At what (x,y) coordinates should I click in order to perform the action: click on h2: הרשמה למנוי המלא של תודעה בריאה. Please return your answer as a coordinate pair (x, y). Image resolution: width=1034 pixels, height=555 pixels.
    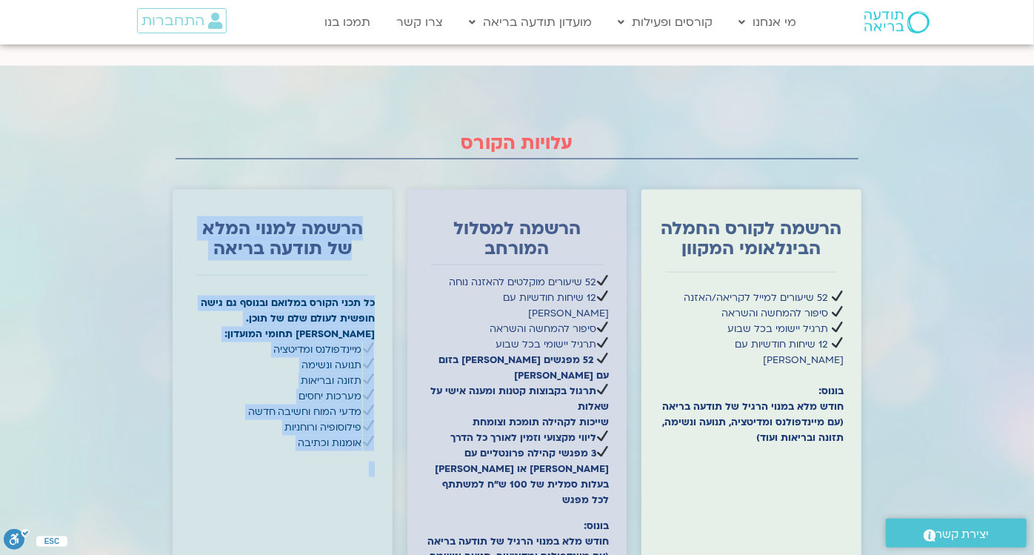
    Looking at the image, I should click on (282, 238).